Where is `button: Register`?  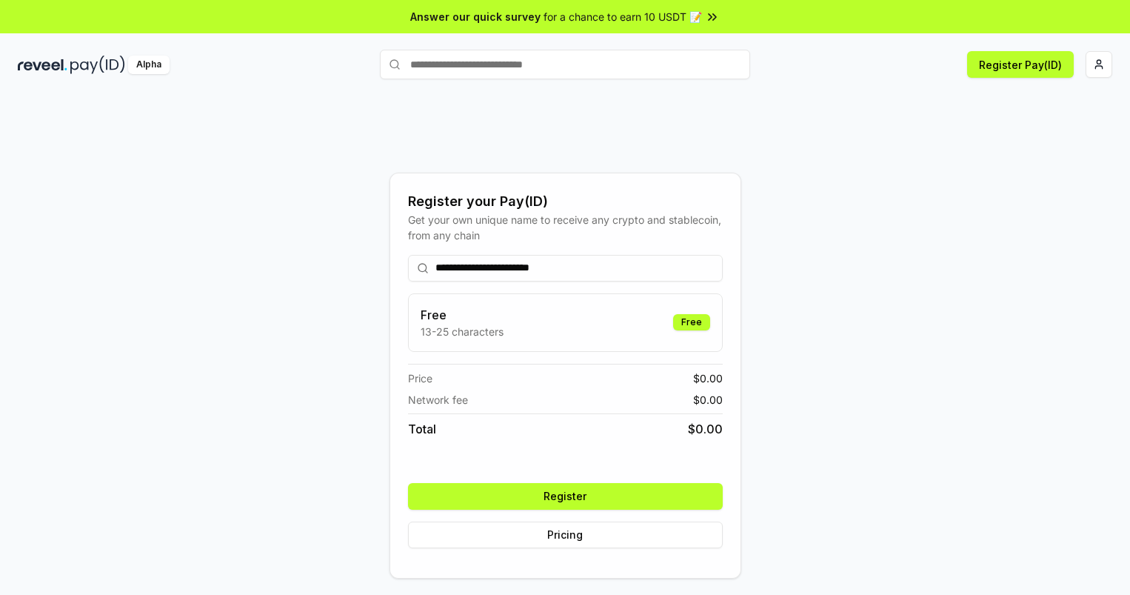 button: Register is located at coordinates (565, 496).